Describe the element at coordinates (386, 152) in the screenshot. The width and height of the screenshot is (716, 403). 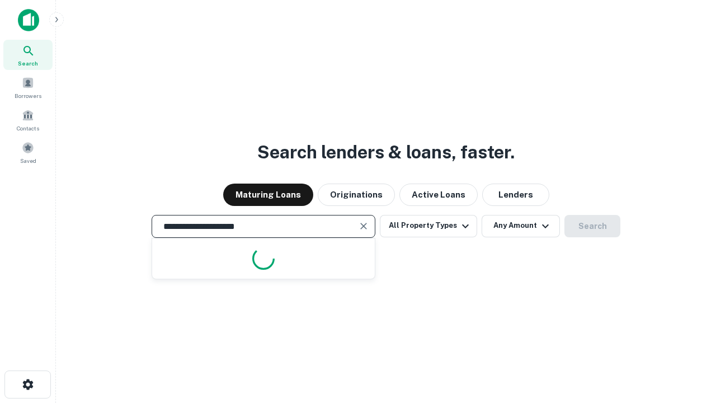
I see `h3: Search lenders & loans, faster.` at that location.